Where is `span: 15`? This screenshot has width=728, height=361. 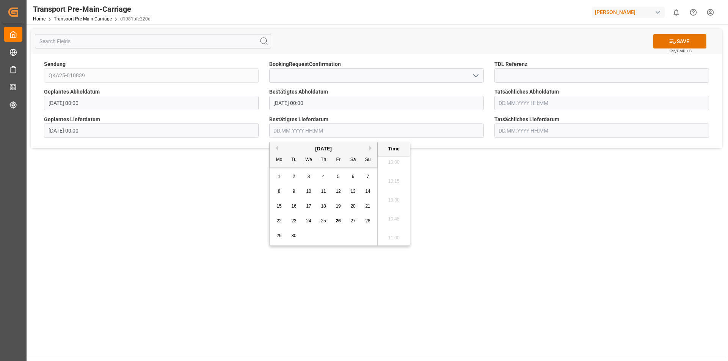 span: 15 is located at coordinates (279, 206).